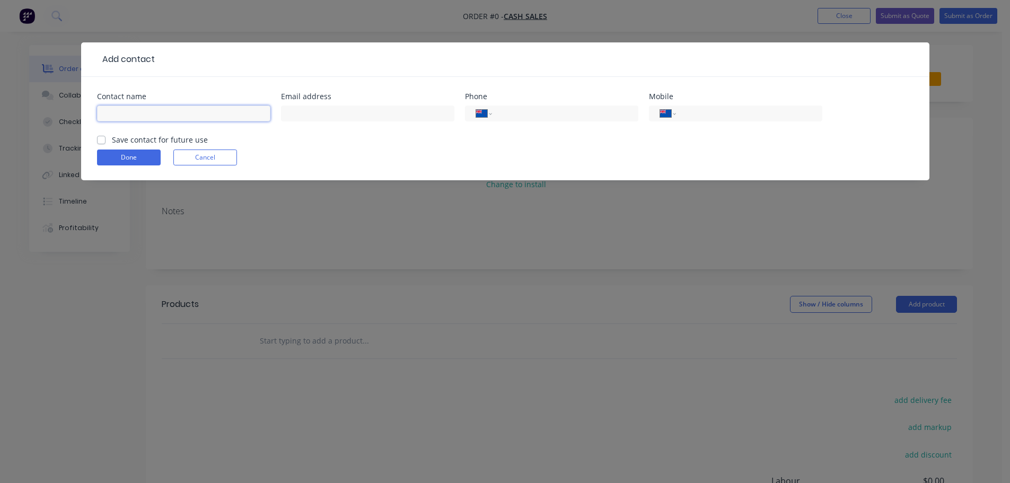 This screenshot has width=1010, height=483. Describe the element at coordinates (552, 97) in the screenshot. I see `div: Phone` at that location.